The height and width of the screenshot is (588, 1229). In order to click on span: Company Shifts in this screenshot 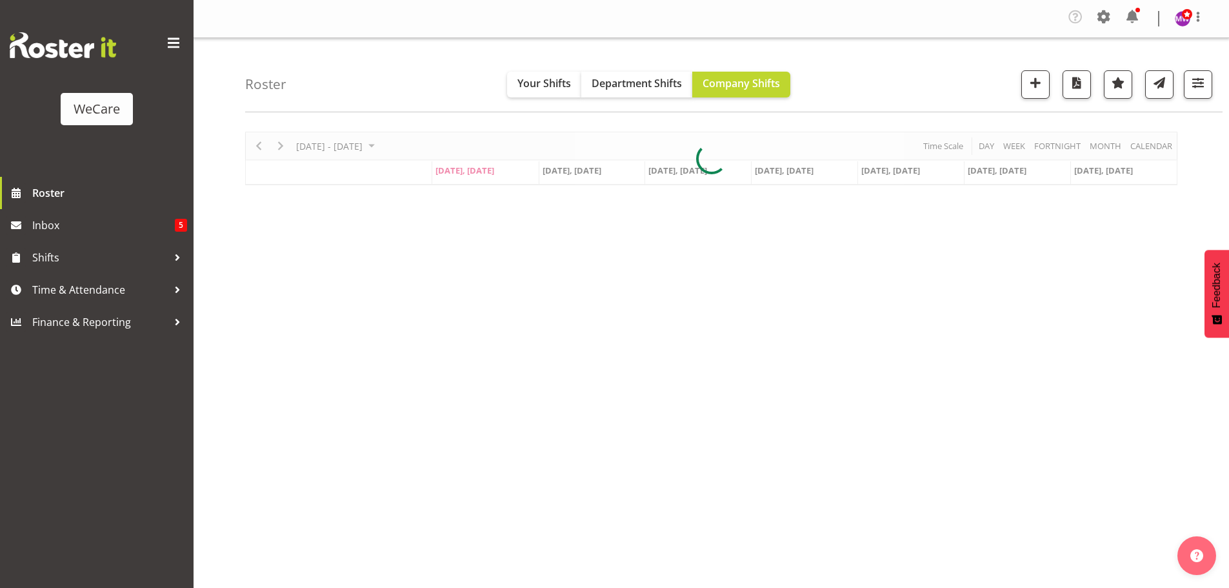, I will do `click(741, 83)`.